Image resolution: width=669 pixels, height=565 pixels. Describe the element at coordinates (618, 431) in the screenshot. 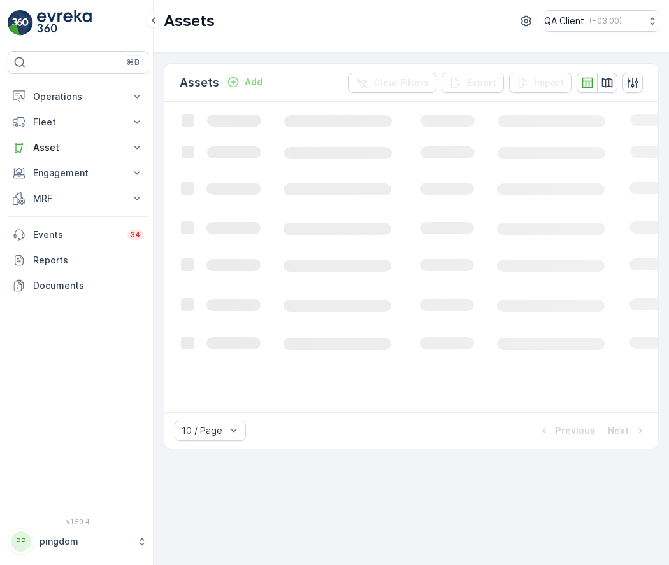

I see `p: Next` at that location.